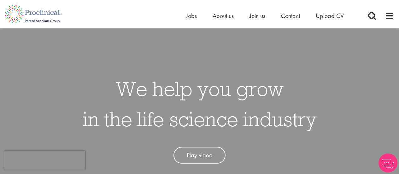 The height and width of the screenshot is (174, 399). What do you see at coordinates (330, 16) in the screenshot?
I see `a: Upload CV` at bounding box center [330, 16].